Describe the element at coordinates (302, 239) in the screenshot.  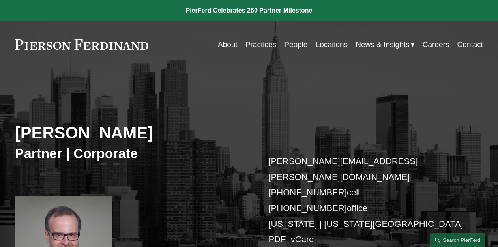
I see `a: vCard` at that location.